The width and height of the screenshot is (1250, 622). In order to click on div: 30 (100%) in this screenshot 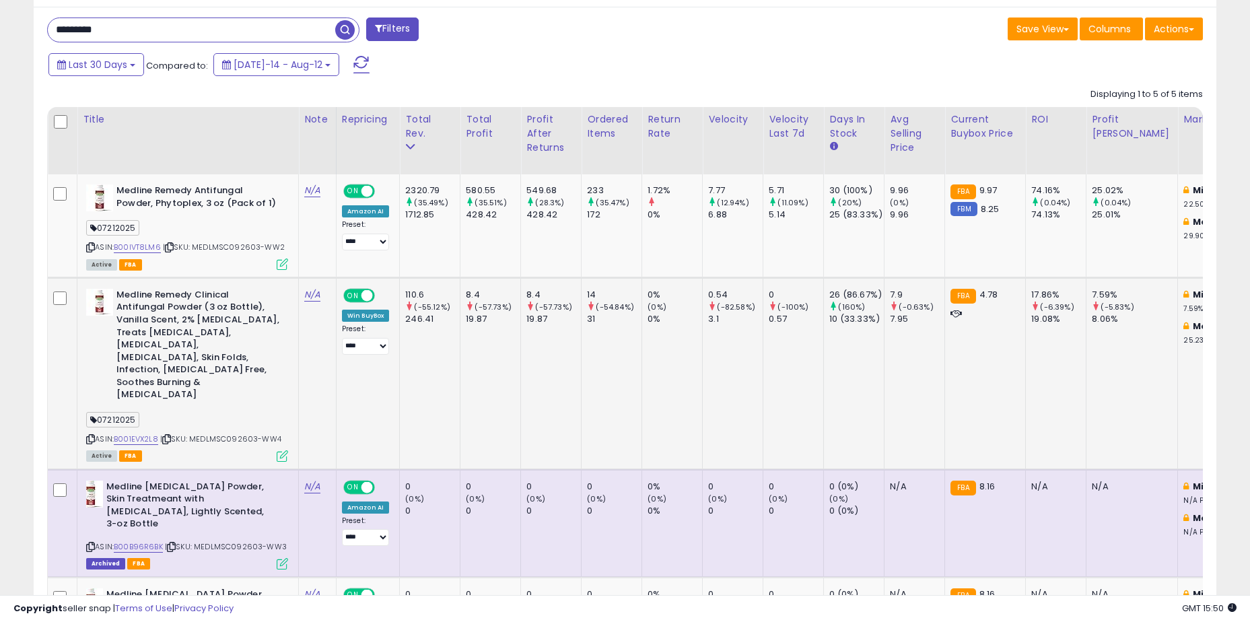, I will do `click(856, 191)`.